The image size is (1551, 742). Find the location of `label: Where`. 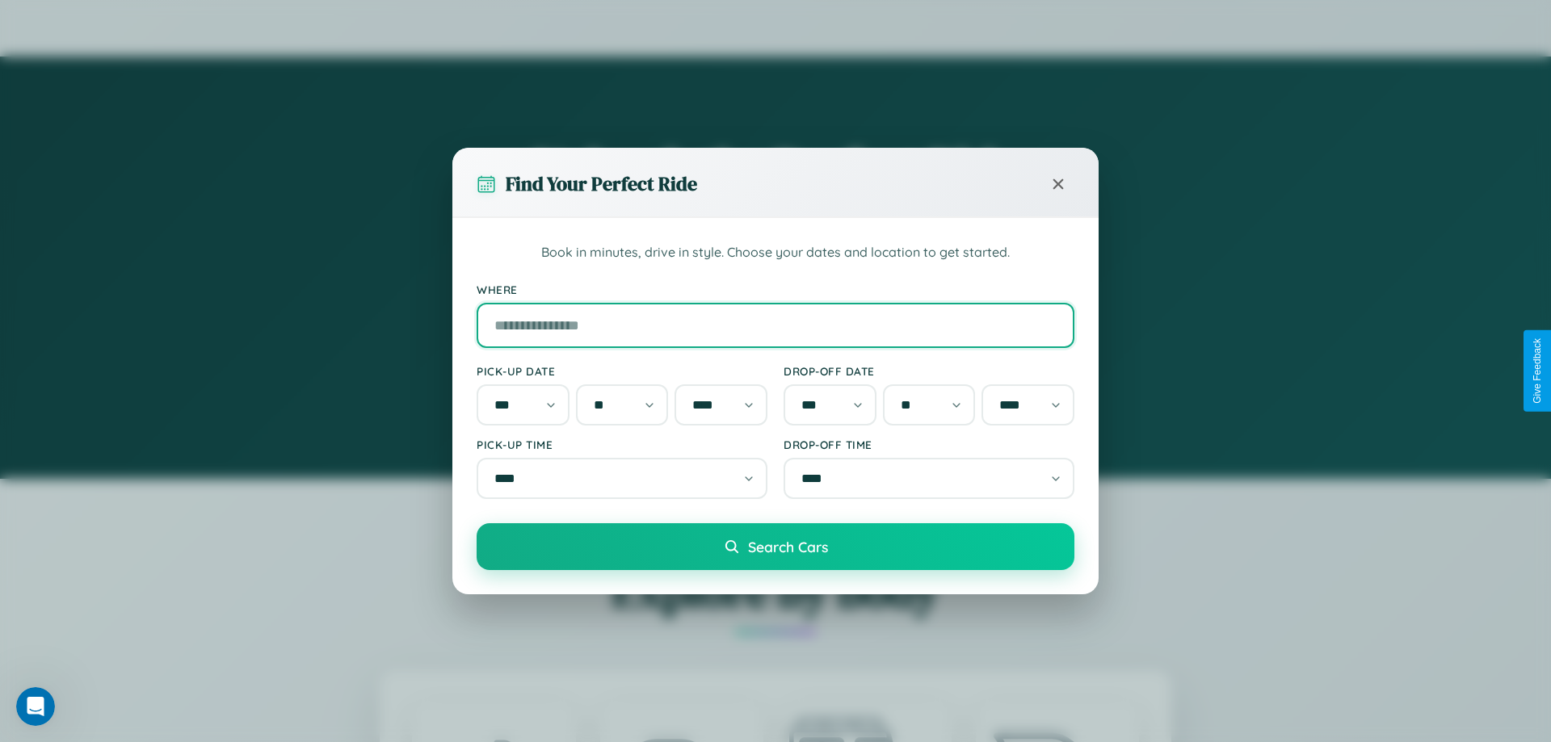

label: Where is located at coordinates (775, 289).